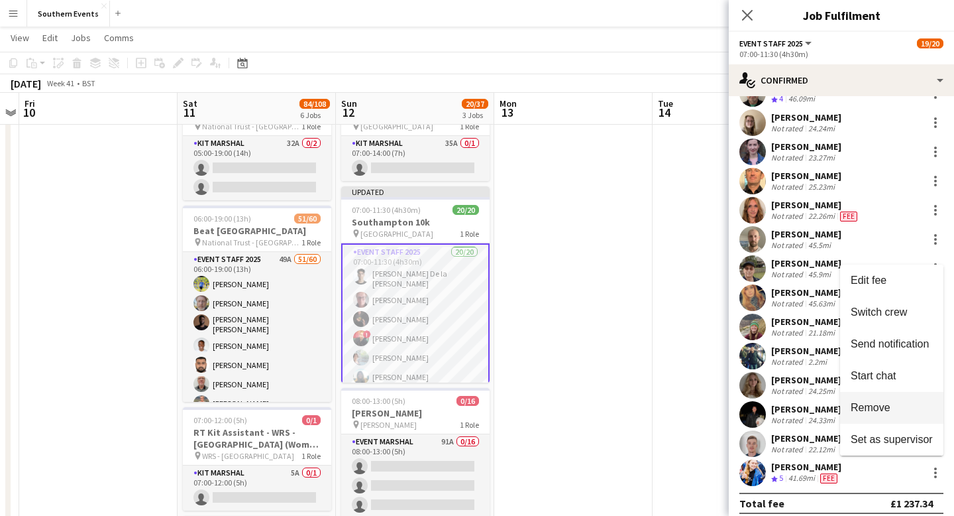  What do you see at coordinates (873, 375) in the screenshot?
I see `span: Start chat` at bounding box center [873, 375].